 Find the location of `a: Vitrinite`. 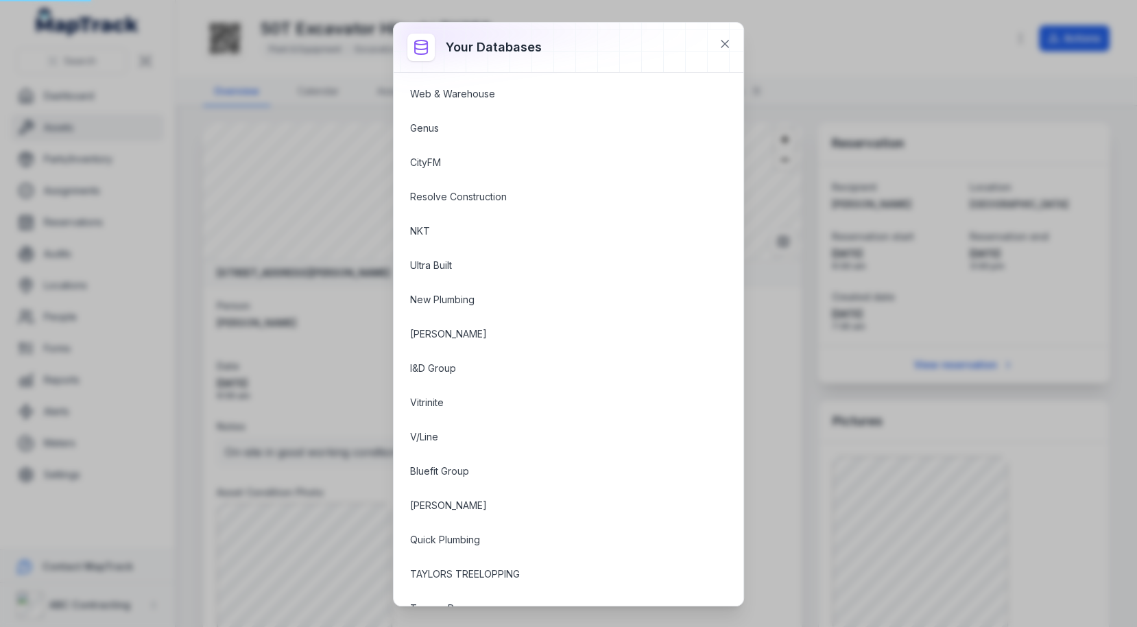

a: Vitrinite is located at coordinates (552, 403).